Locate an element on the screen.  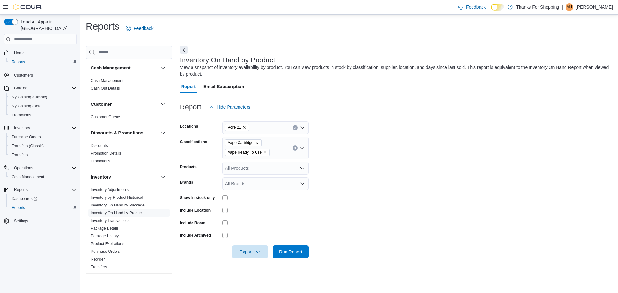
a: Feedback is located at coordinates (139, 28).